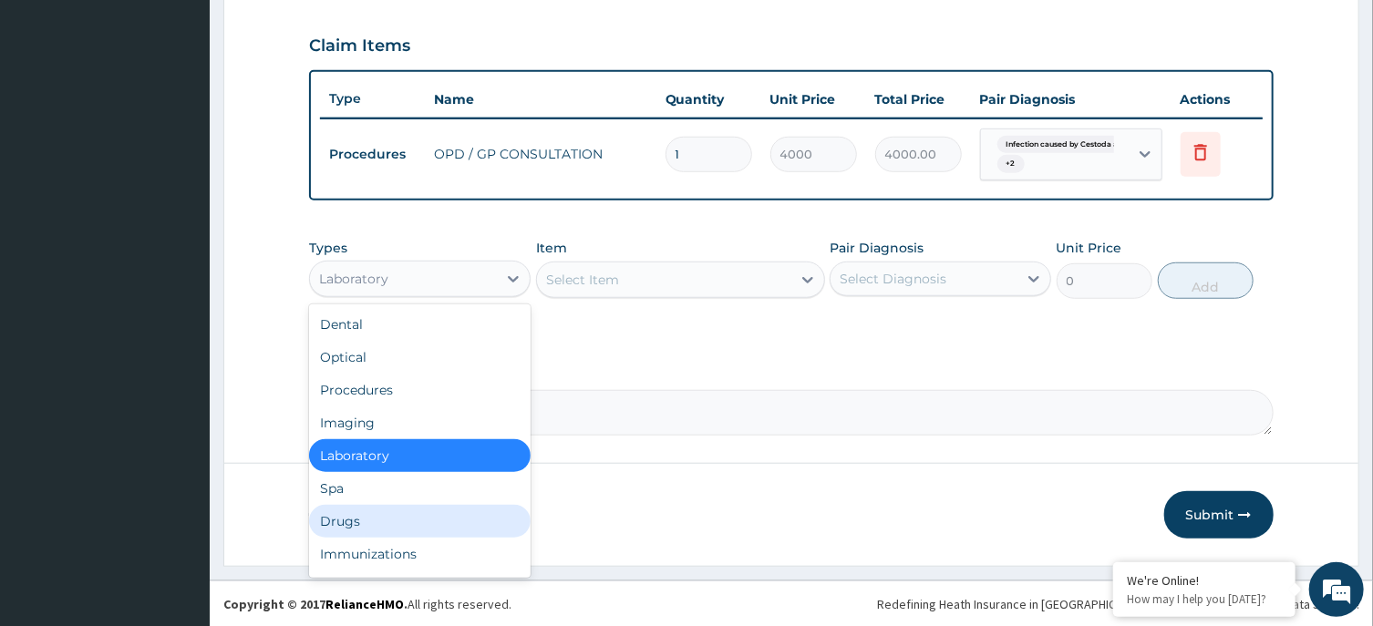  I want to click on h3: Claim Items, so click(359, 47).